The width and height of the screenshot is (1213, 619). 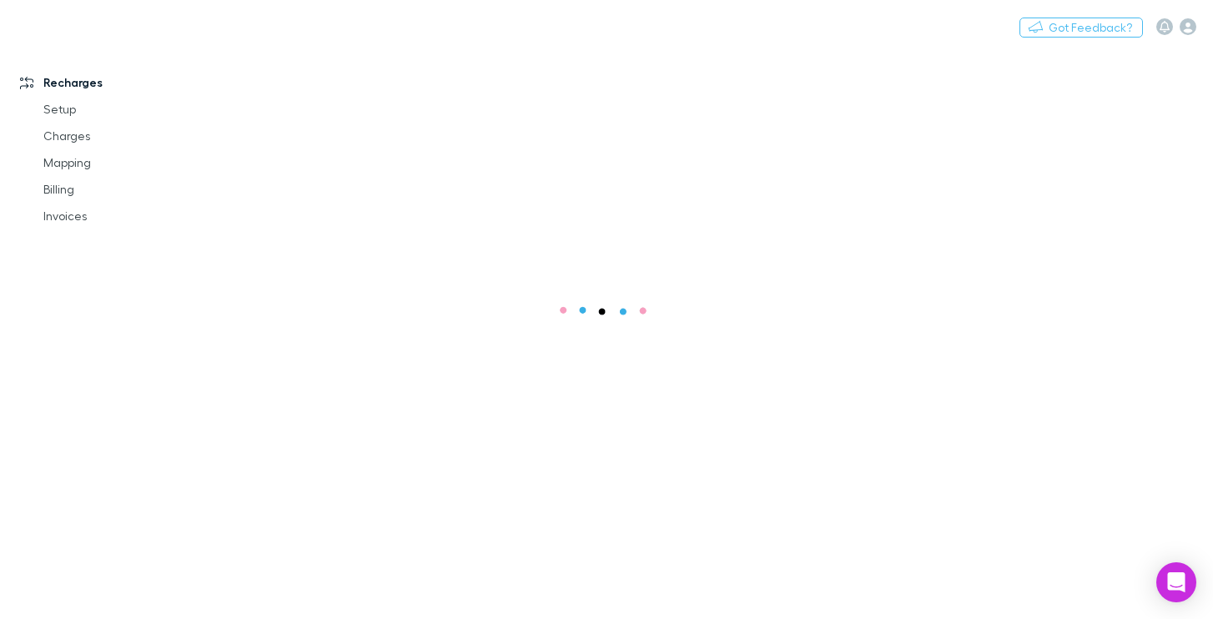 What do you see at coordinates (1176, 582) in the screenshot?
I see `div: Open Intercom Messenger` at bounding box center [1176, 582].